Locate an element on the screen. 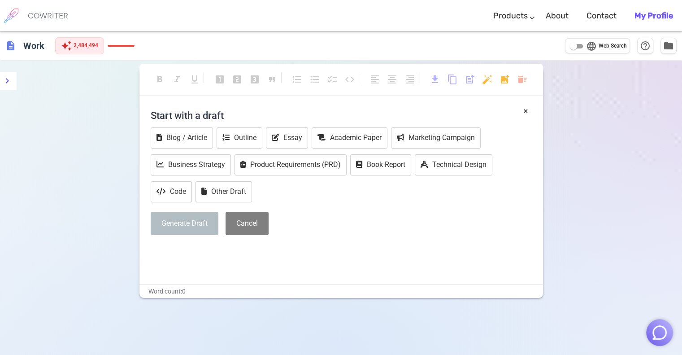 The image size is (682, 355). button: Manage Documents is located at coordinates (668, 46).